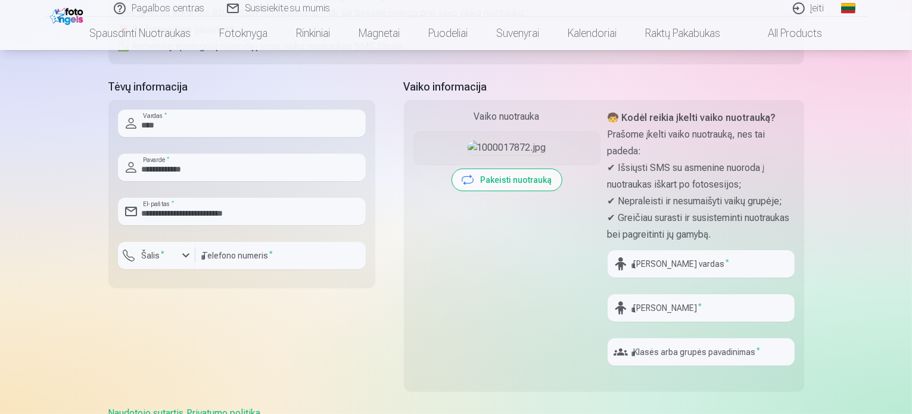  I want to click on a: Suvenyrai, so click(518, 33).